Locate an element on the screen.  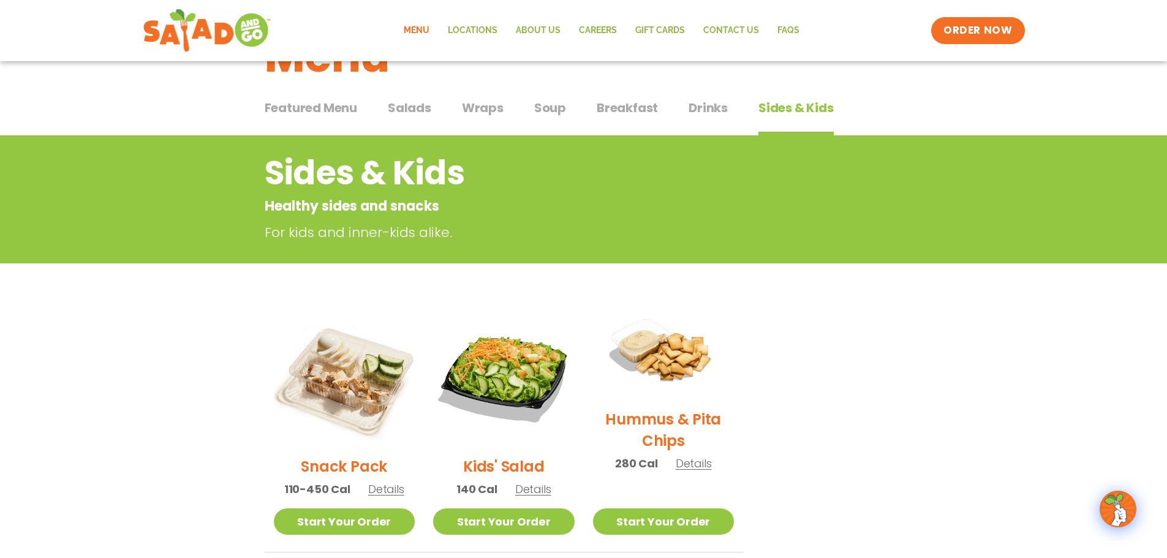
img: Product photo for Hummus & Pita Chips is located at coordinates (663, 352).